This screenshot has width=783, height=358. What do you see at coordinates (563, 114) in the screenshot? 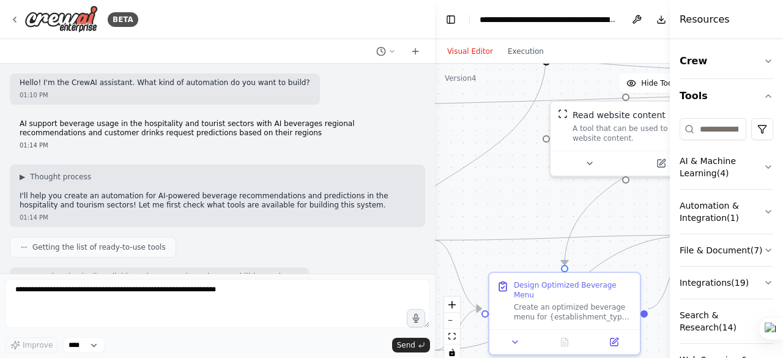
I see `img: ScrapeWebsiteTool` at bounding box center [563, 114].